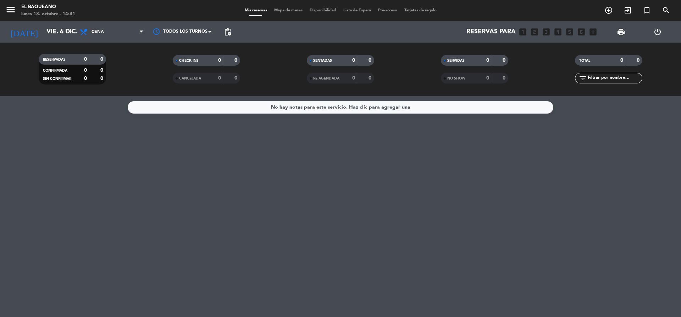 This screenshot has width=681, height=317. I want to click on button: menu, so click(11, 11).